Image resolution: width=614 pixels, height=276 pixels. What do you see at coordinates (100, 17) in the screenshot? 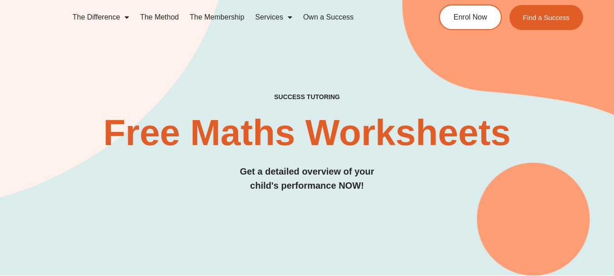
I see `a: The Difference` at bounding box center [100, 17].